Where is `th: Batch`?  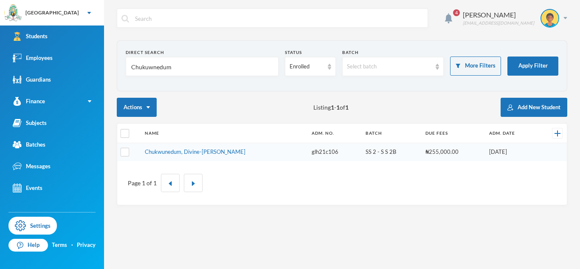
th: Batch is located at coordinates (391, 133).